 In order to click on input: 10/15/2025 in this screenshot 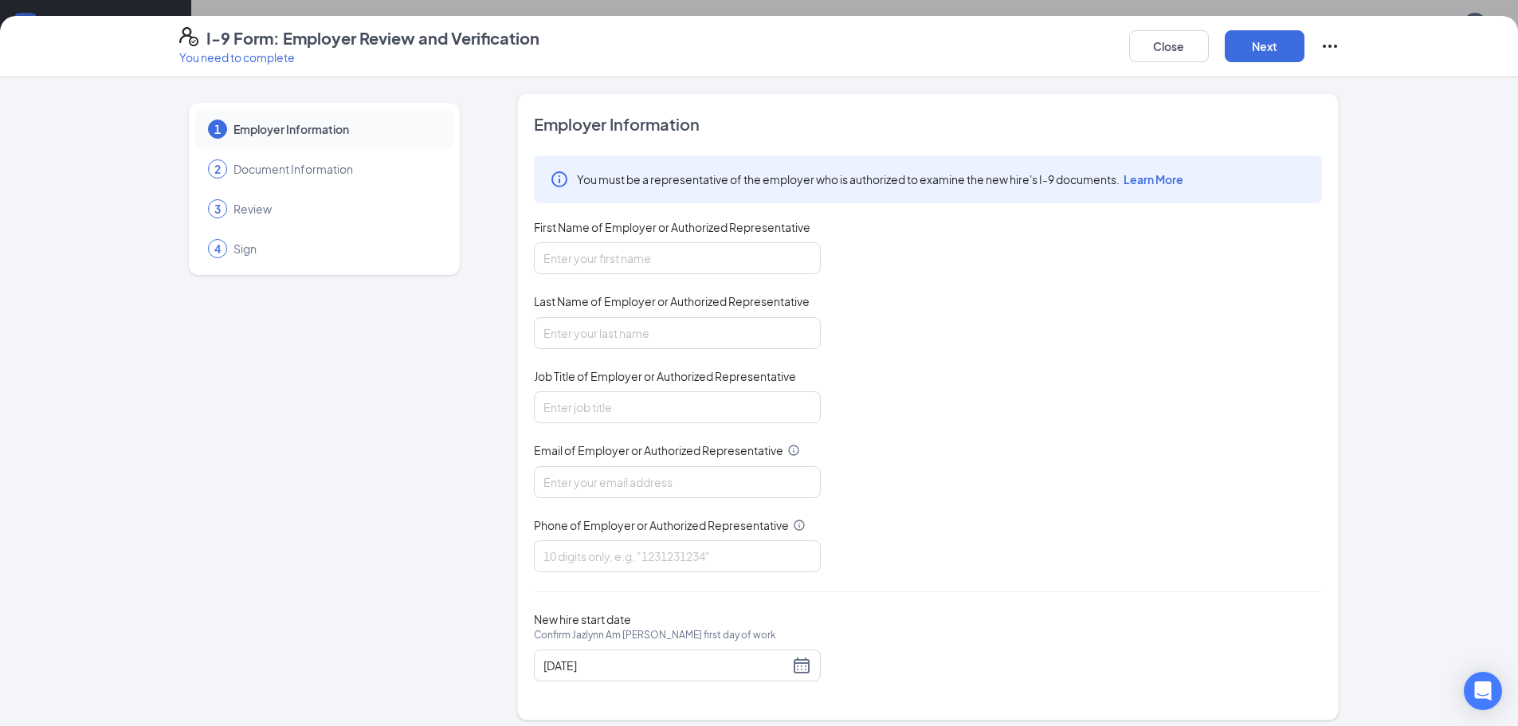, I will do `click(666, 665)`.